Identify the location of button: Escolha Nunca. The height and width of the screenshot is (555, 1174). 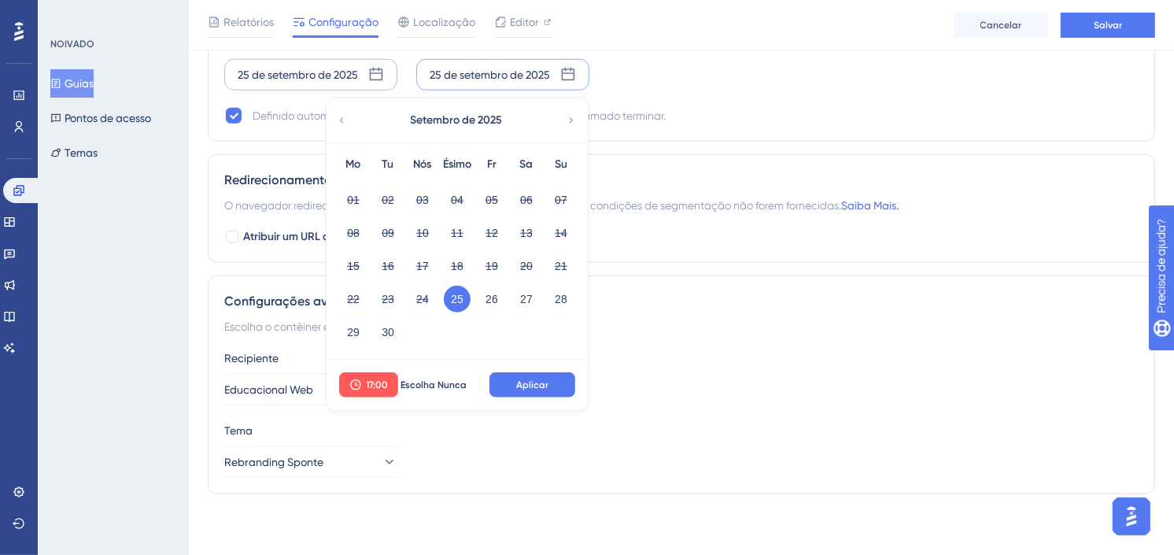
(434, 385).